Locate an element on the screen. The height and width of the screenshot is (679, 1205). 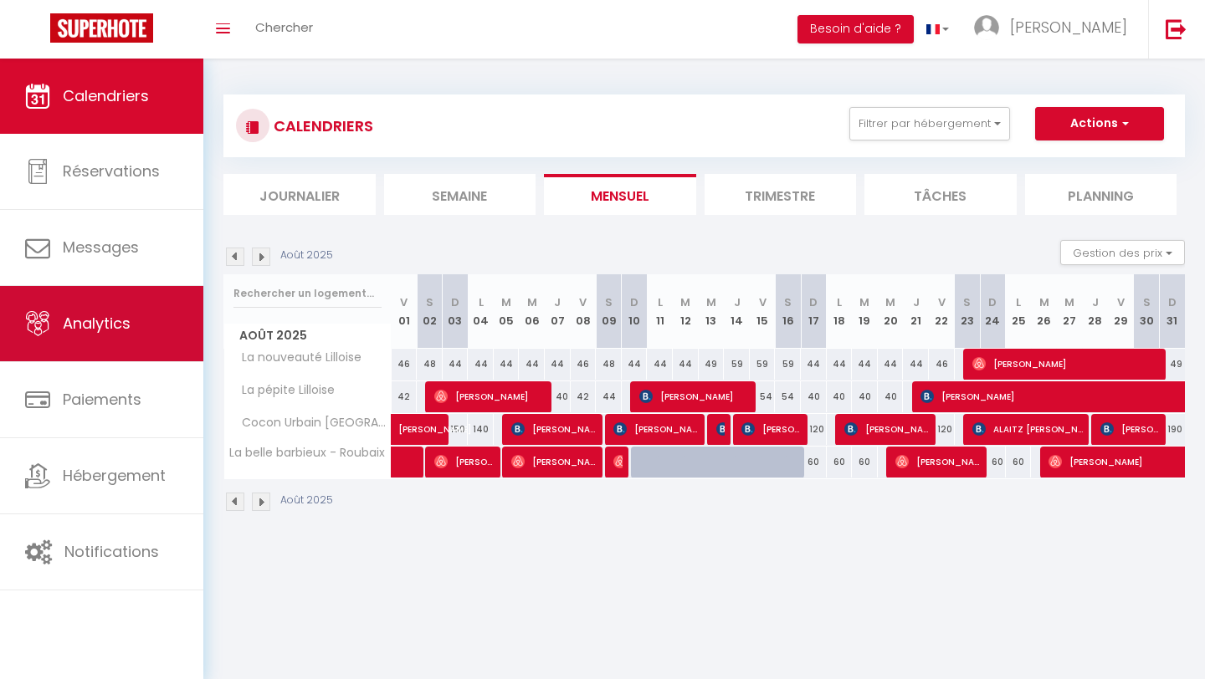
input: Rechercher un logement... is located at coordinates (307, 294).